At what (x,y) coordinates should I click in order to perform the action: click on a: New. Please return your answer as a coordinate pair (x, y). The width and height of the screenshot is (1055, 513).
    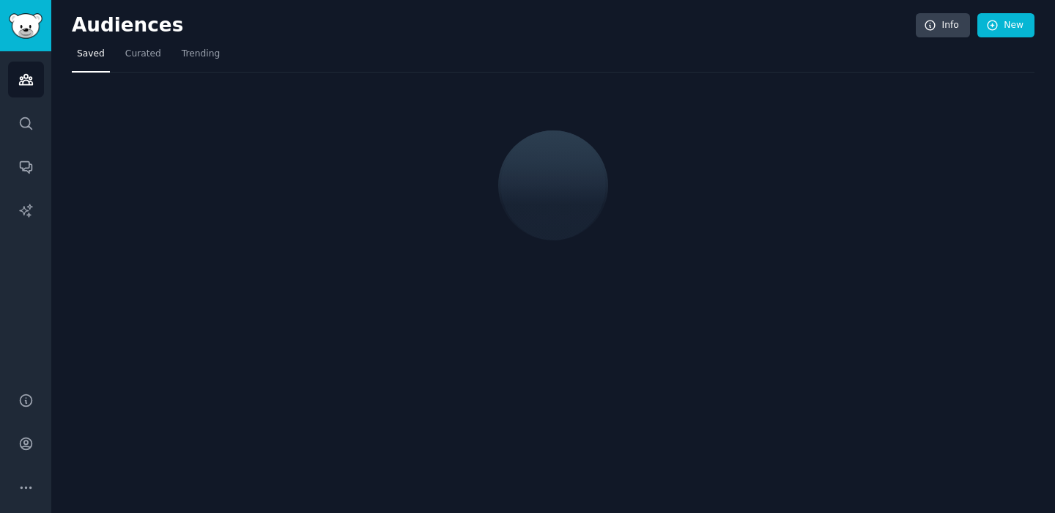
    Looking at the image, I should click on (1006, 26).